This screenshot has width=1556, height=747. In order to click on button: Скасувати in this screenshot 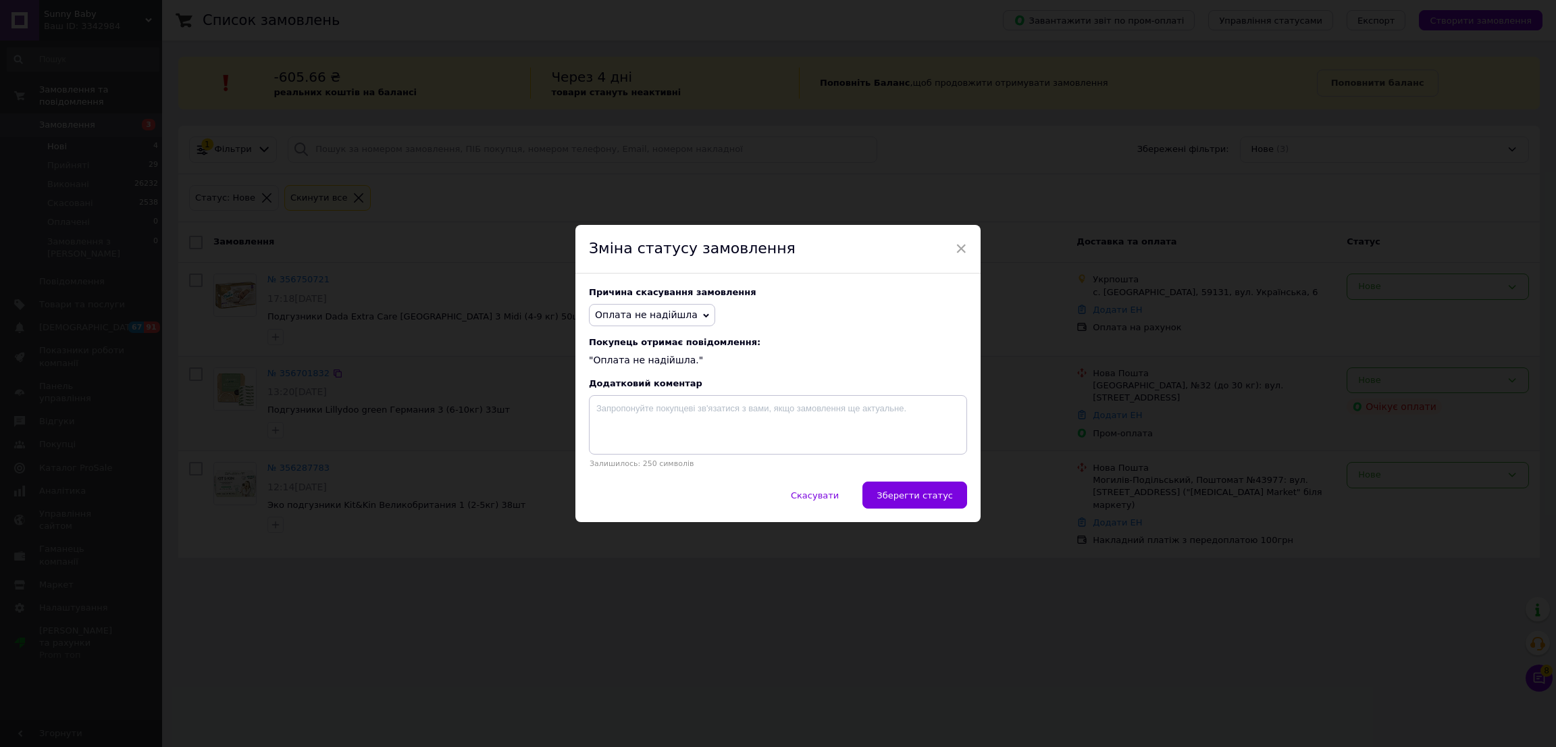, I will do `click(814, 495)`.